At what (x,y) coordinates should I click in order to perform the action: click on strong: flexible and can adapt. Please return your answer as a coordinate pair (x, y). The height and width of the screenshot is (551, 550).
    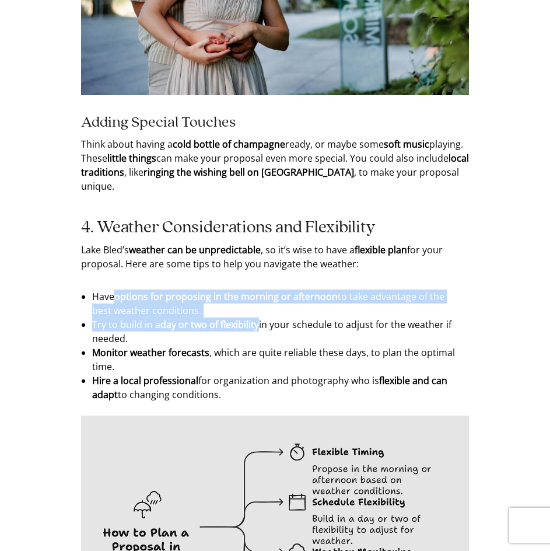
    Looking at the image, I should click on (270, 387).